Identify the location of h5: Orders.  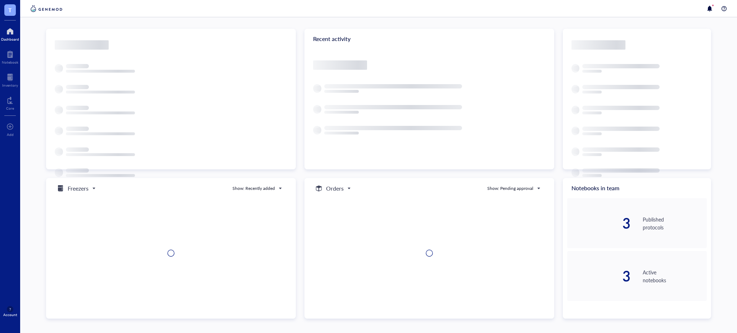
(334, 188).